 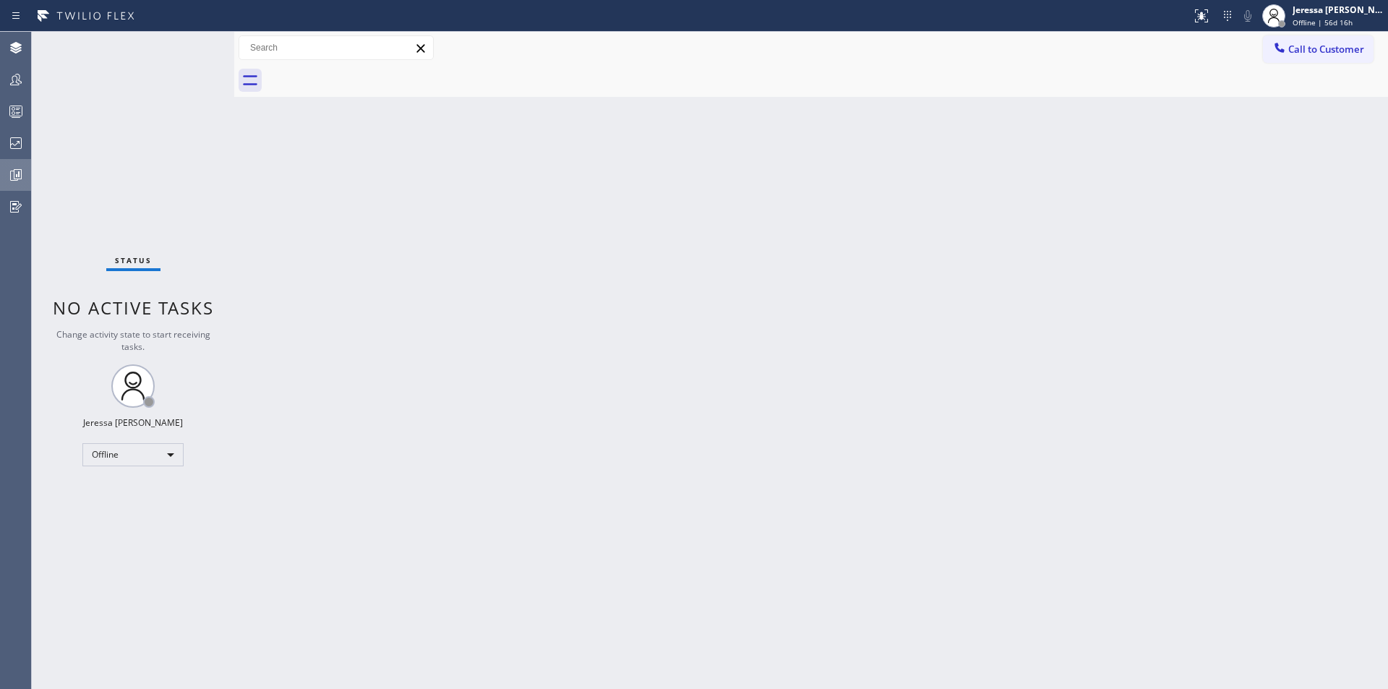 What do you see at coordinates (133, 307) in the screenshot?
I see `span: No active tasks` at bounding box center [133, 307].